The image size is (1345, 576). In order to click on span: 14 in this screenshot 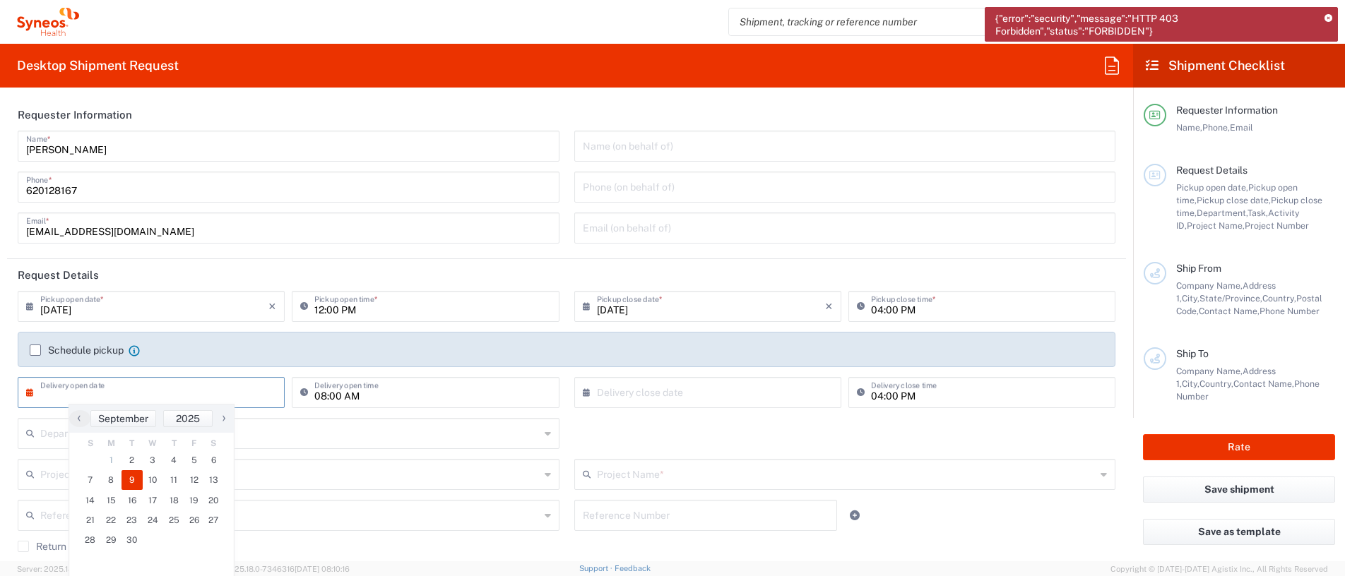, I will do `click(90, 501)`.